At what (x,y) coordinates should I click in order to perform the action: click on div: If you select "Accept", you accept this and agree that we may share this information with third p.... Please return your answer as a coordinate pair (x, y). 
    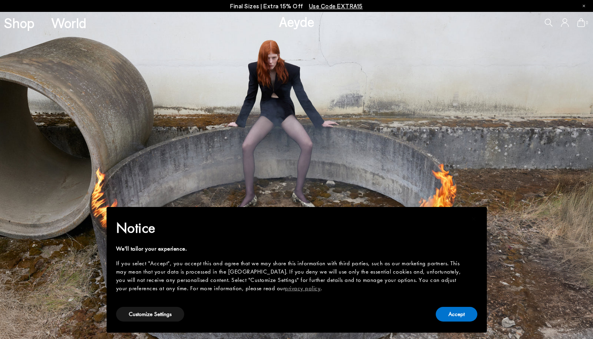
    Looking at the image, I should click on (290, 276).